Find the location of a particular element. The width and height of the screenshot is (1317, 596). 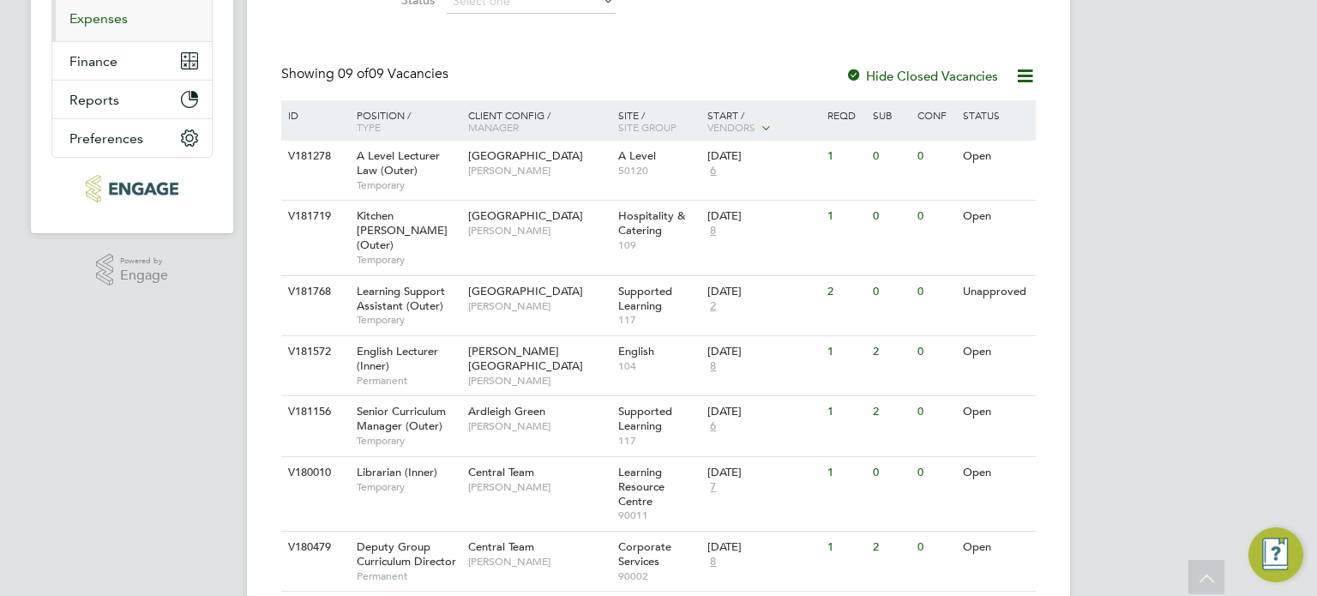

label: Hide Closed Vacancies is located at coordinates (922, 75).